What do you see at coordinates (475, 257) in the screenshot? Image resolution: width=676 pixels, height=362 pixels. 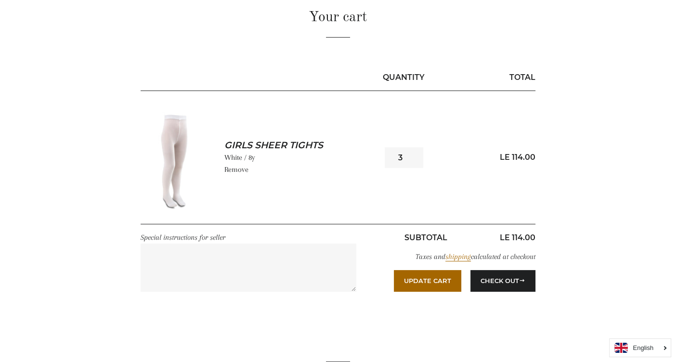 I see `em: Taxes and calculated at checkout` at bounding box center [475, 257].